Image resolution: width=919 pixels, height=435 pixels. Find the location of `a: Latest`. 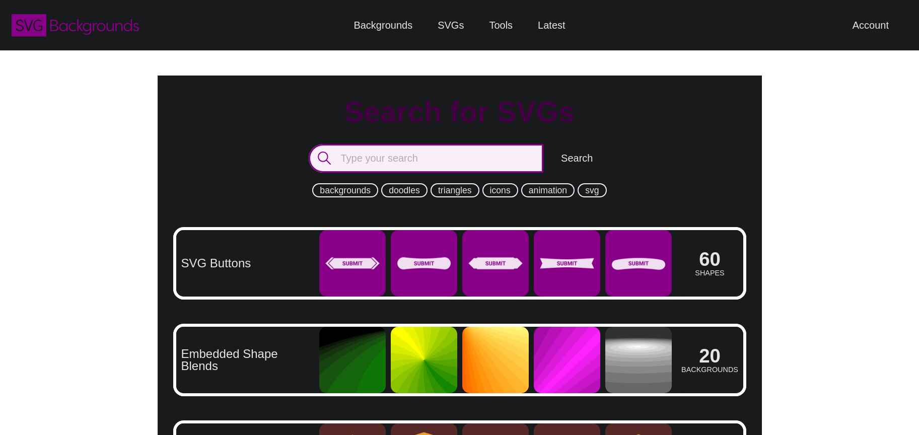

a: Latest is located at coordinates (552, 25).